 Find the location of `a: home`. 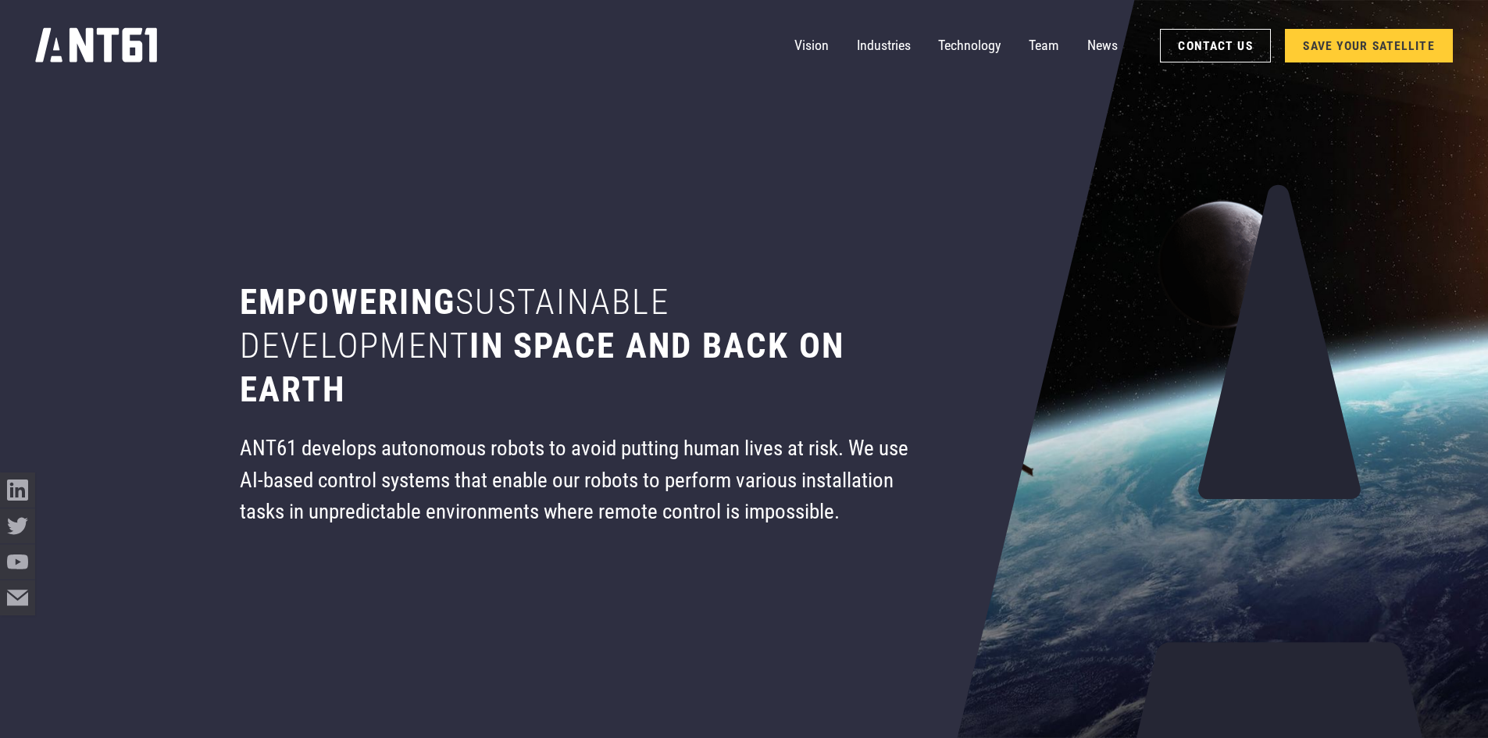

a: home is located at coordinates (97, 45).